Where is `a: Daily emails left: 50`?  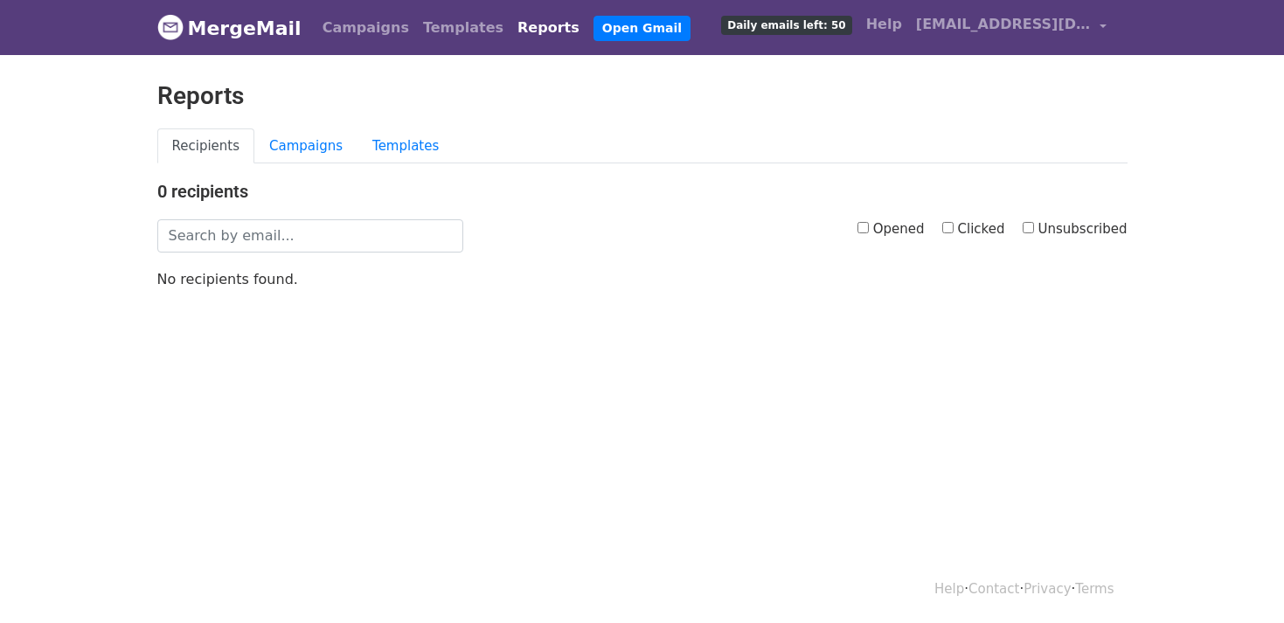 a: Daily emails left: 50 is located at coordinates (786, 24).